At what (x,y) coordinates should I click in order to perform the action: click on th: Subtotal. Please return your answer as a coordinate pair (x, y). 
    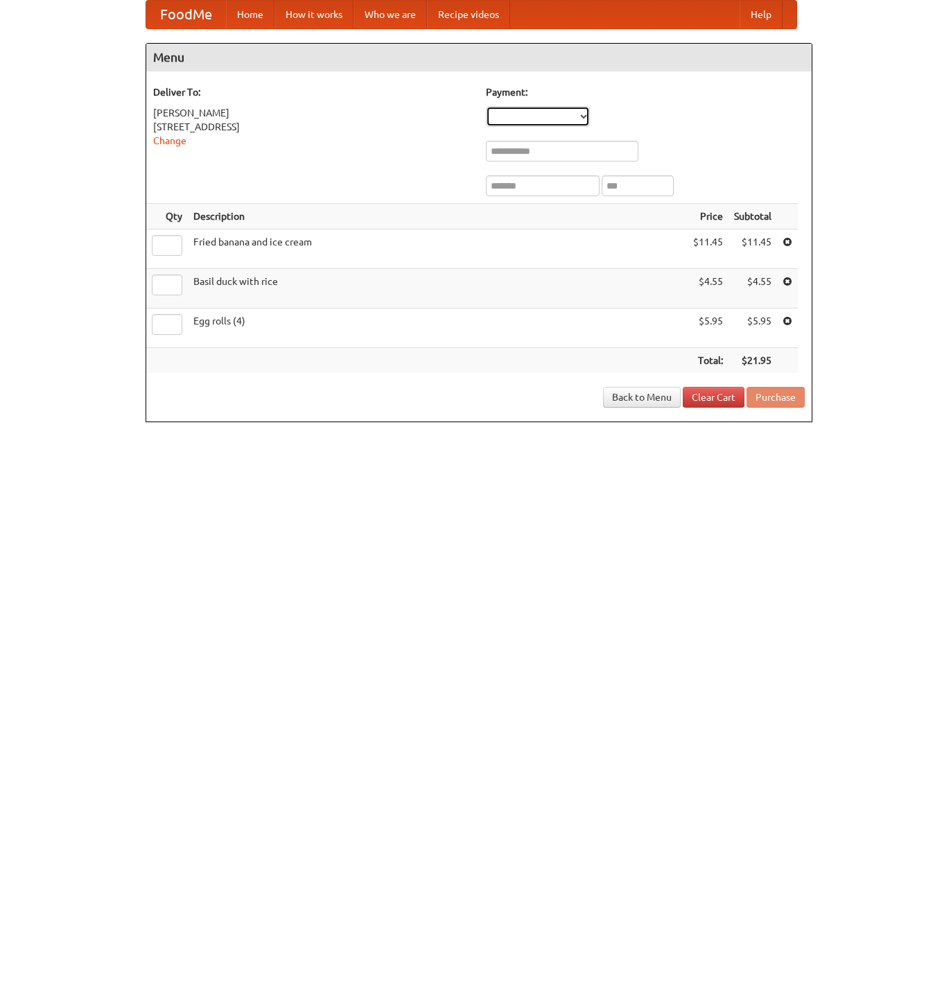
    Looking at the image, I should click on (753, 216).